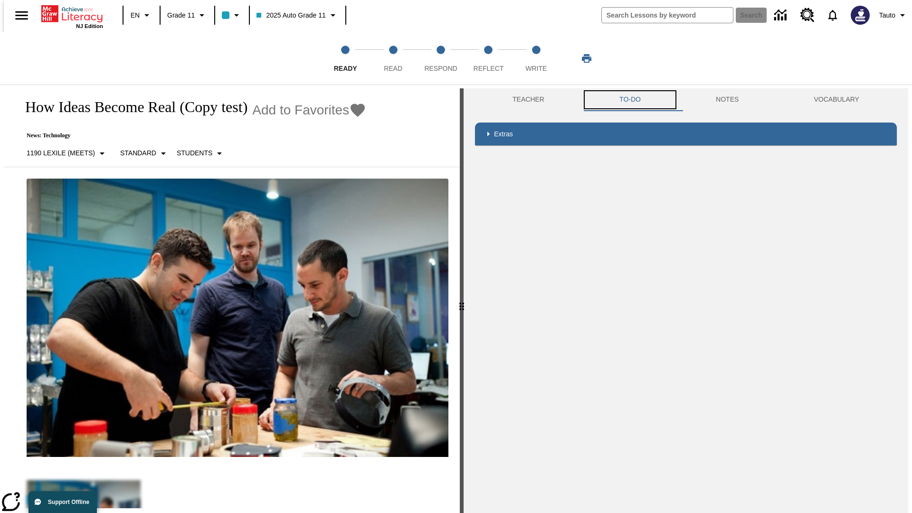  Describe the element at coordinates (808, 15) in the screenshot. I see `a: Resource Center, Will open in new tab` at that location.